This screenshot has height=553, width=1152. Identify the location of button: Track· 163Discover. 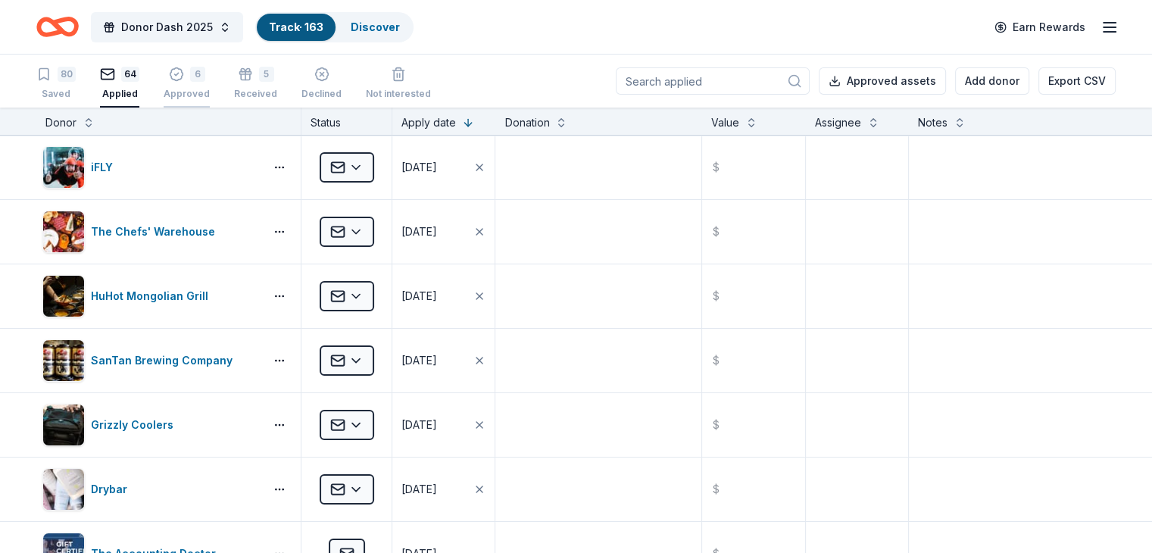
(334, 27).